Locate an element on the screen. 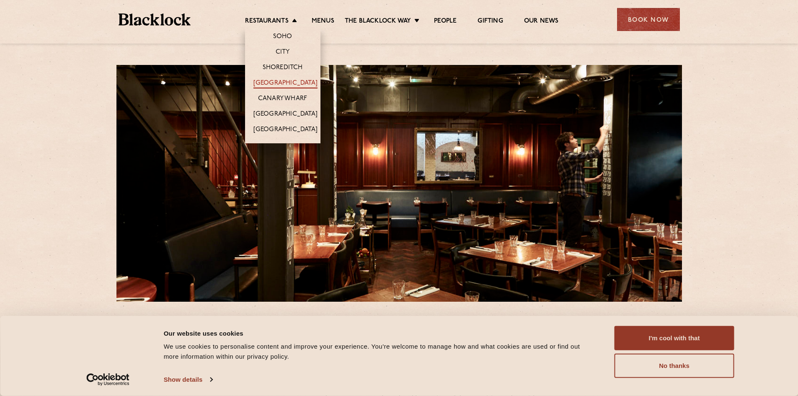  a: Gifting is located at coordinates (490, 22).